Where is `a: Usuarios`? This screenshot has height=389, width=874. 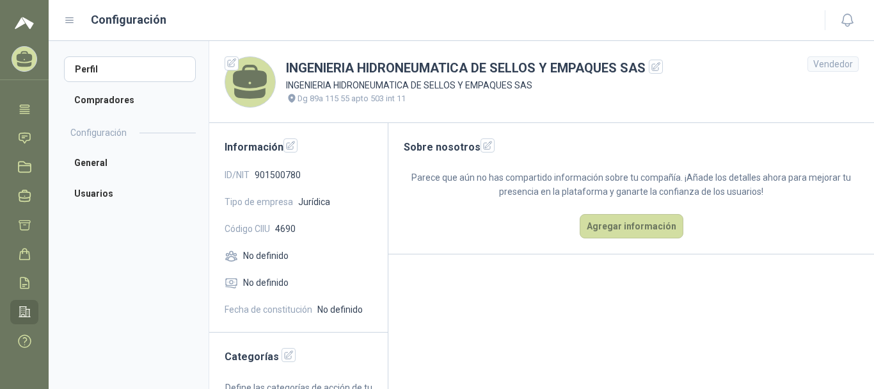 a: Usuarios is located at coordinates (130, 193).